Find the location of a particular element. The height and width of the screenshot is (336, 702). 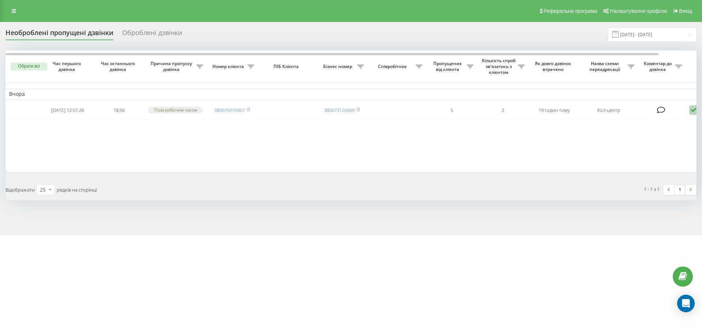

span: рядків на сторінці is located at coordinates (77, 190).